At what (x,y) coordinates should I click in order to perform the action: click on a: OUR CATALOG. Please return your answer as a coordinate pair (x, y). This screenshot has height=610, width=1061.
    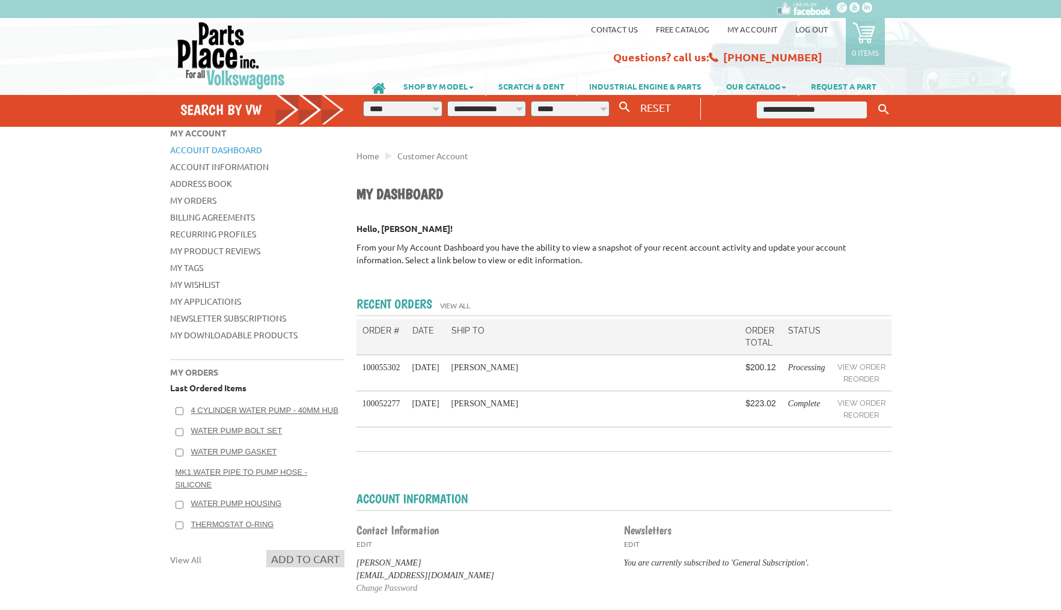
    Looking at the image, I should click on (756, 86).